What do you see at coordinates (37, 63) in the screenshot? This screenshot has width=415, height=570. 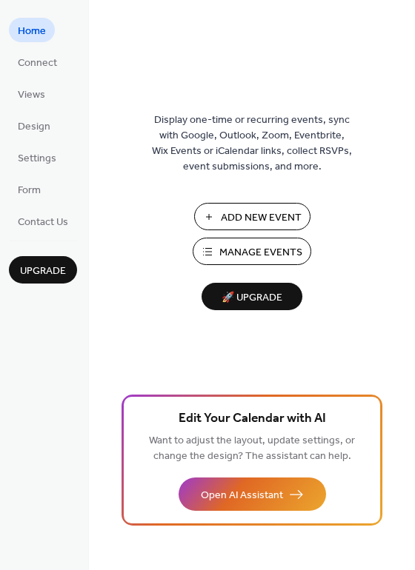 I see `span: Connect` at bounding box center [37, 63].